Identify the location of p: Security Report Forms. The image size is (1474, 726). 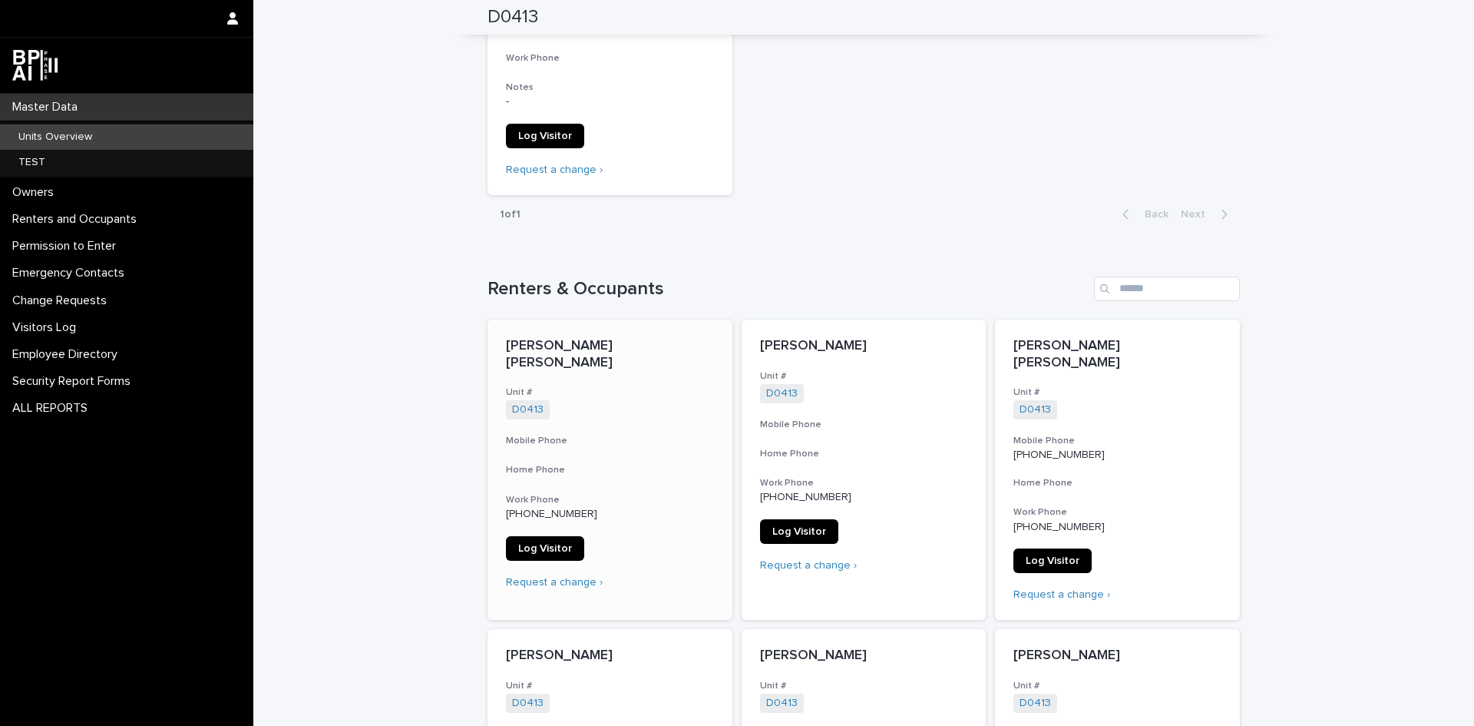
(74, 381).